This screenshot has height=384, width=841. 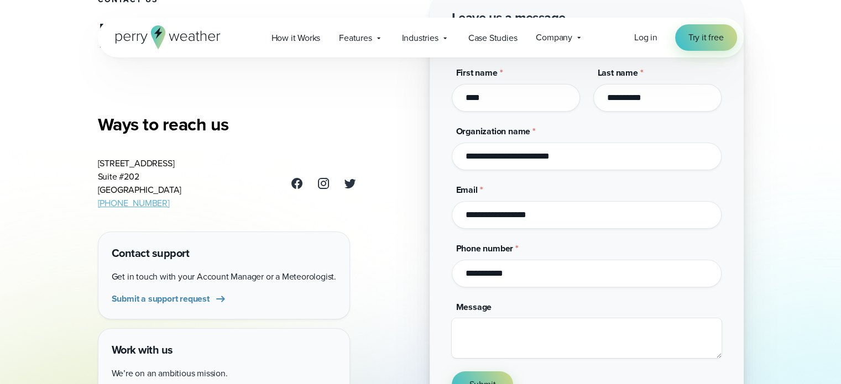 What do you see at coordinates (554, 38) in the screenshot?
I see `span: Company` at bounding box center [554, 38].